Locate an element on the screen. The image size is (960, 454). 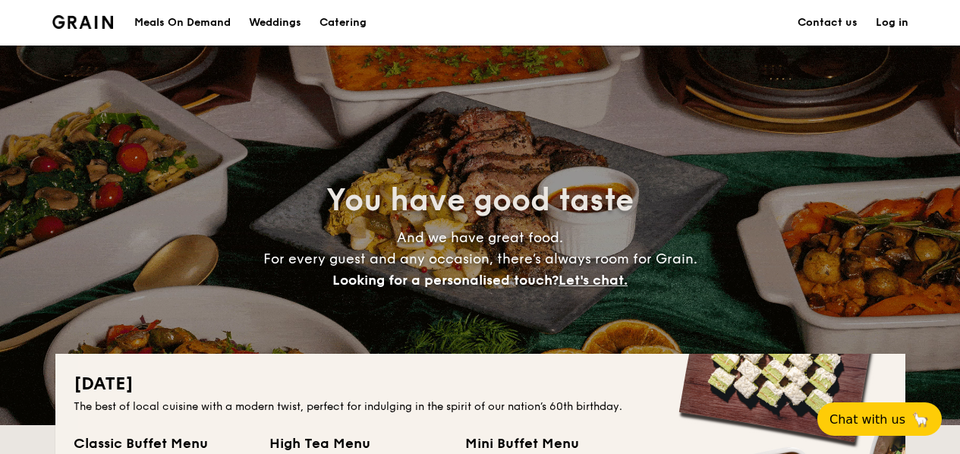
span: Let's chat. is located at coordinates (593, 280).